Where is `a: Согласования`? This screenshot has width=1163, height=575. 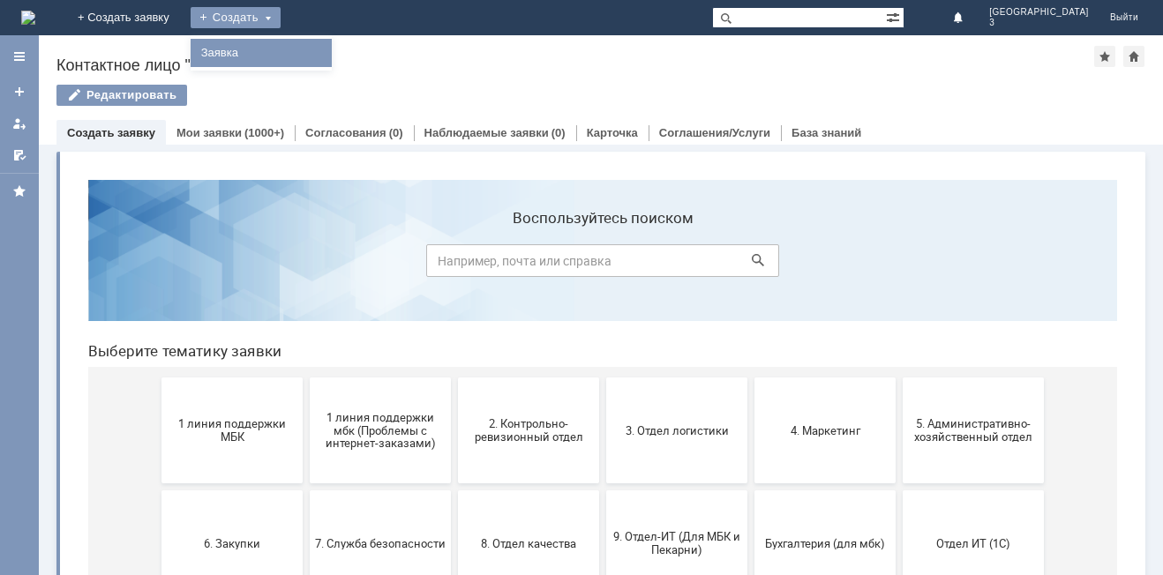 a: Согласования is located at coordinates (346, 132).